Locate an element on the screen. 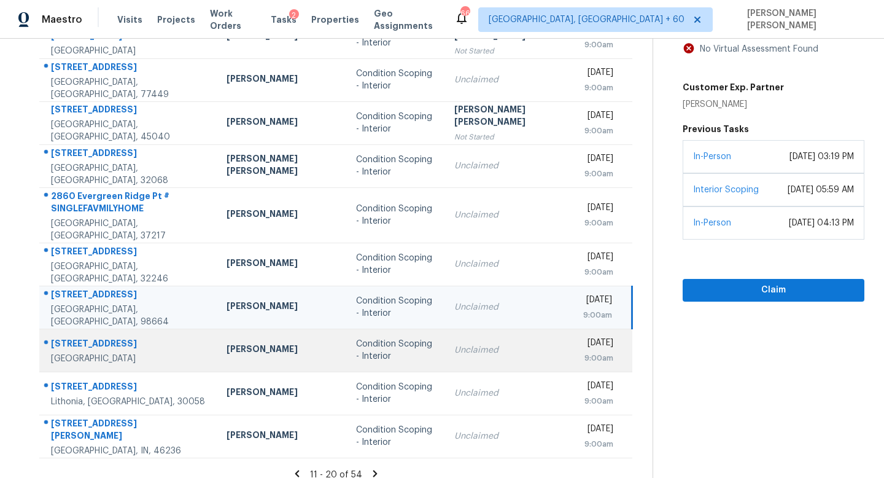 This screenshot has height=478, width=884. img: Artifact Not Present Icon is located at coordinates (689, 48).